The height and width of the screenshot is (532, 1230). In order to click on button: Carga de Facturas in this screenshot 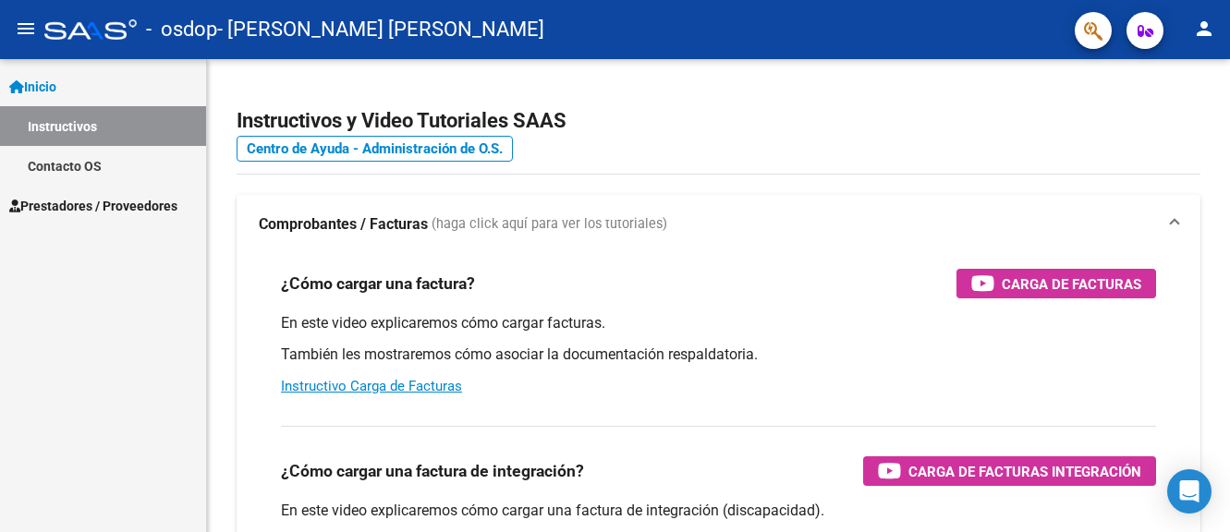, I will do `click(1056, 284)`.